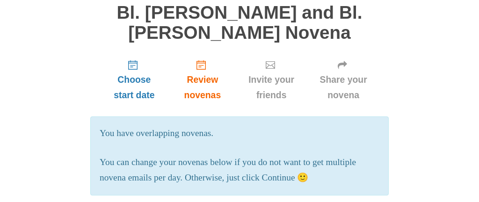 Image resolution: width=479 pixels, height=202 pixels. What do you see at coordinates (202, 79) in the screenshot?
I see `a: Review novenas` at bounding box center [202, 79].